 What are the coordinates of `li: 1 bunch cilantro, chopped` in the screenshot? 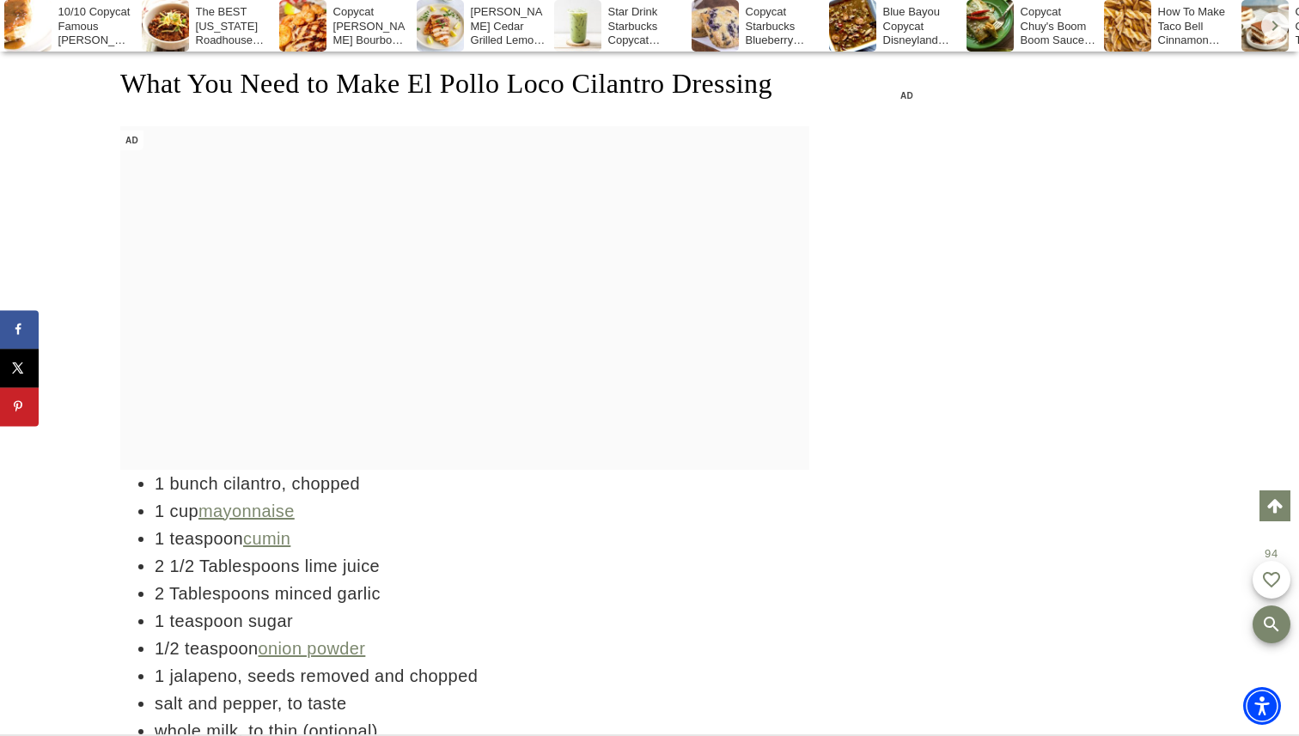 It's located at (482, 484).